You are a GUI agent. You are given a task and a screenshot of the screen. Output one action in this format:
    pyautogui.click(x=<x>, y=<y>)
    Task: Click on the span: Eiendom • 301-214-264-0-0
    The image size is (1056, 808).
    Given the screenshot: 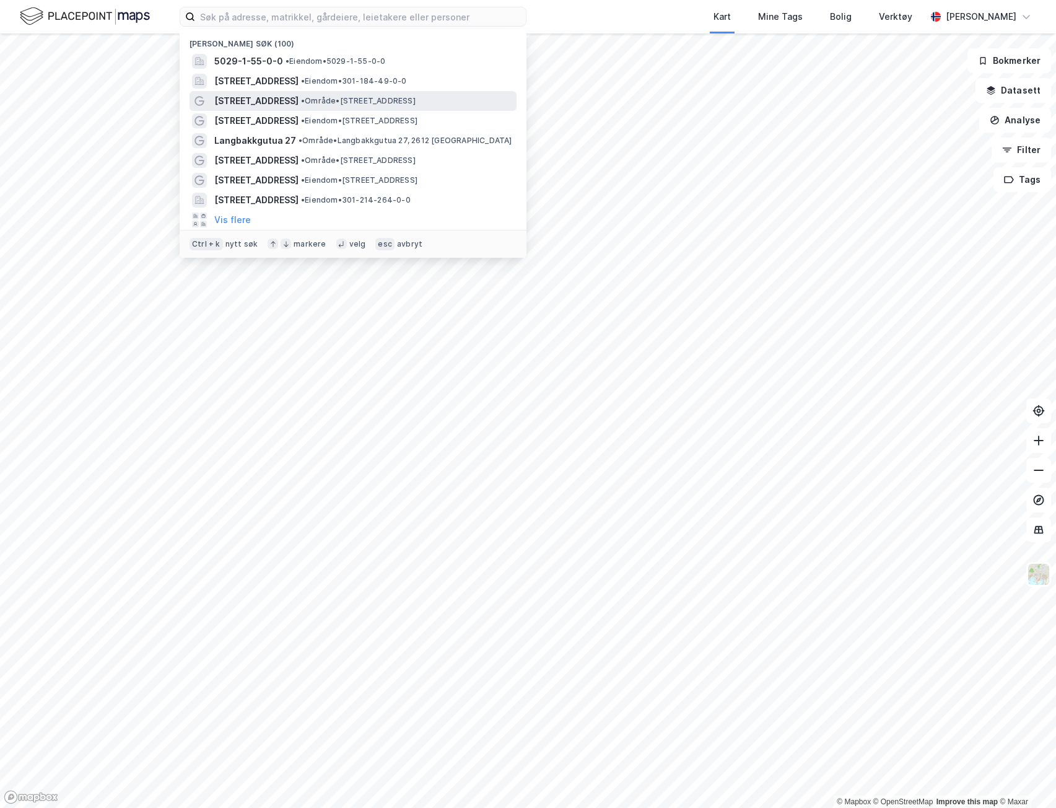 What is the action you would take?
    pyautogui.click(x=356, y=200)
    